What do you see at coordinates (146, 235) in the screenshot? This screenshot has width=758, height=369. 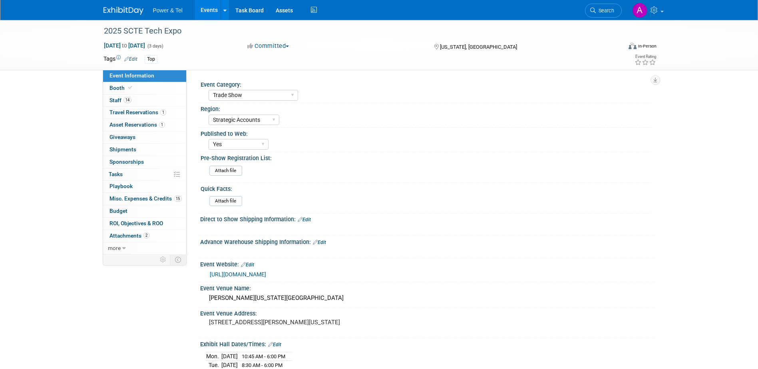 I see `span: 2` at bounding box center [146, 235].